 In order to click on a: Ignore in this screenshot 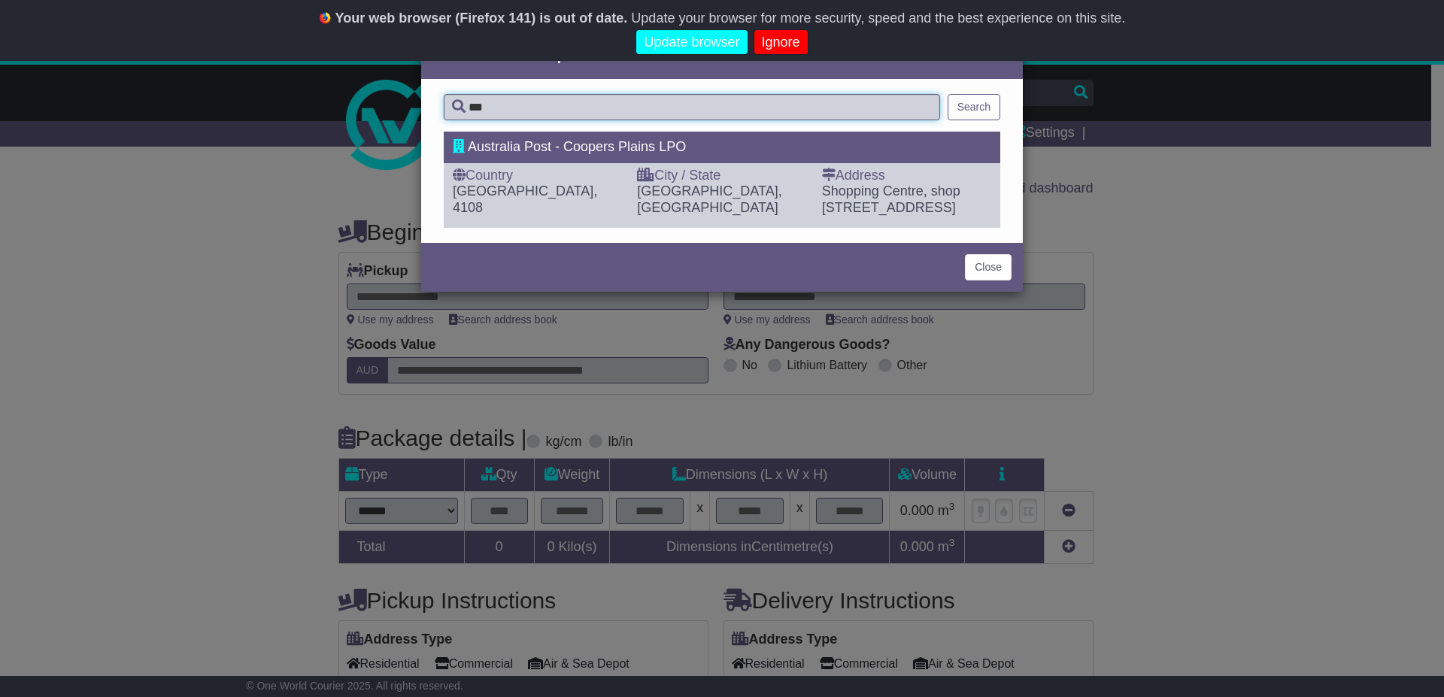, I will do `click(781, 42)`.